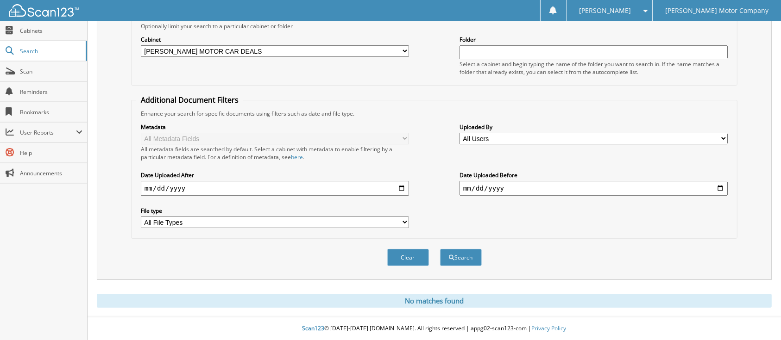 This screenshot has height=340, width=781. I want to click on span: Reminders, so click(51, 92).